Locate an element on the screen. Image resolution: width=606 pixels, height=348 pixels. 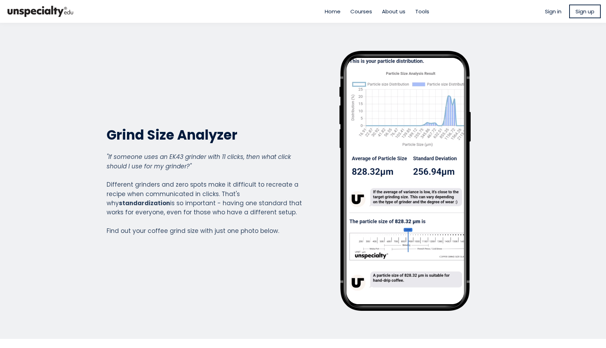
a: Courses is located at coordinates (361, 11).